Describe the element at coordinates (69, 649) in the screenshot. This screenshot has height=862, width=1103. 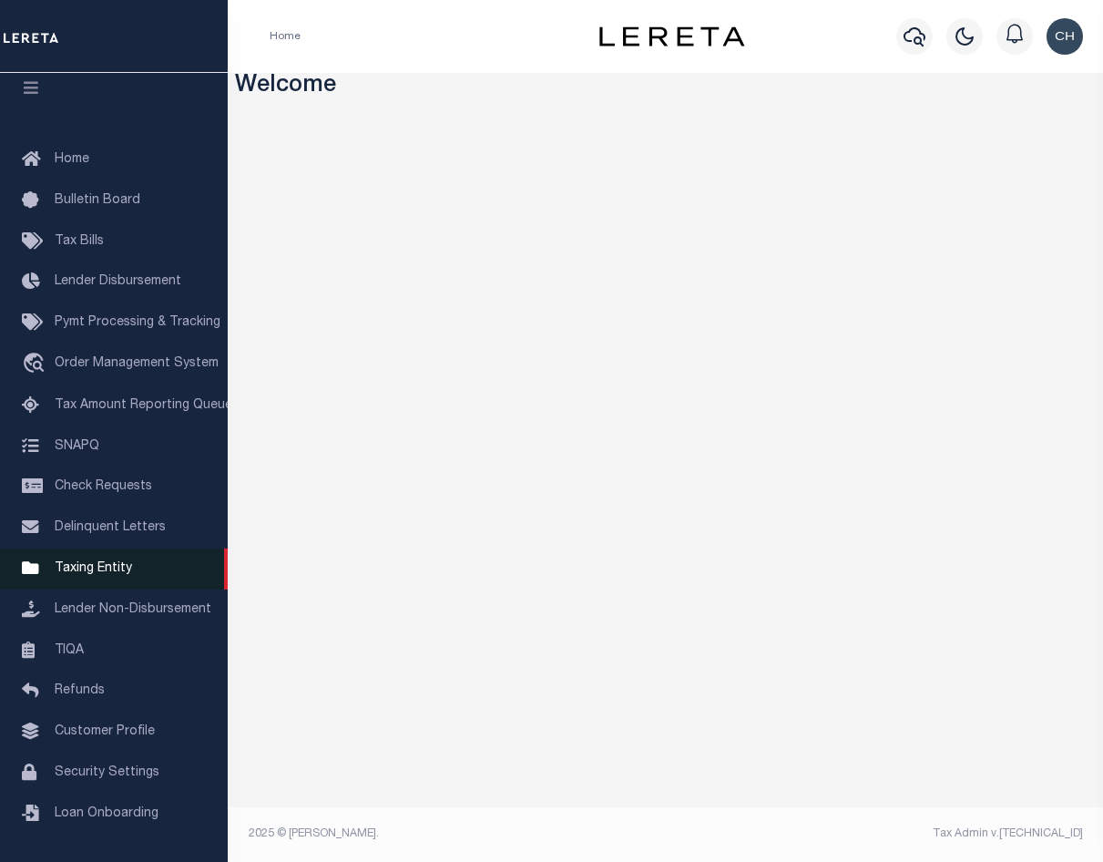
I see `span: TIQA` at that location.